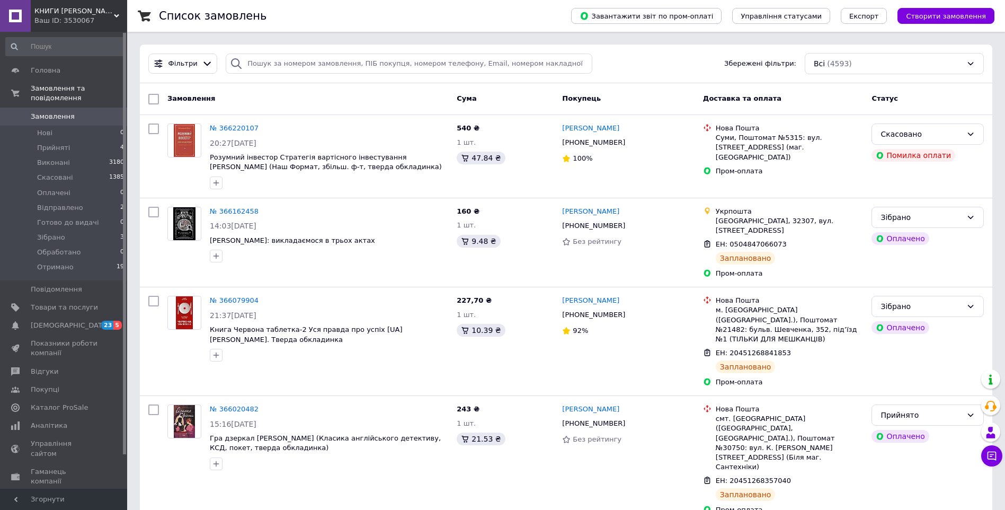  I want to click on div: 21.53 ₴, so click(481, 439).